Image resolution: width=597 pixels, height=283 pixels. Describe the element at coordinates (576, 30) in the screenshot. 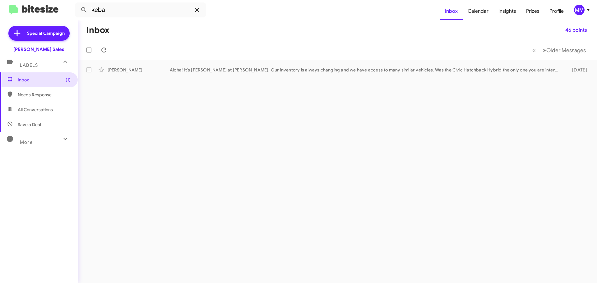

I see `span: 46 points` at that location.